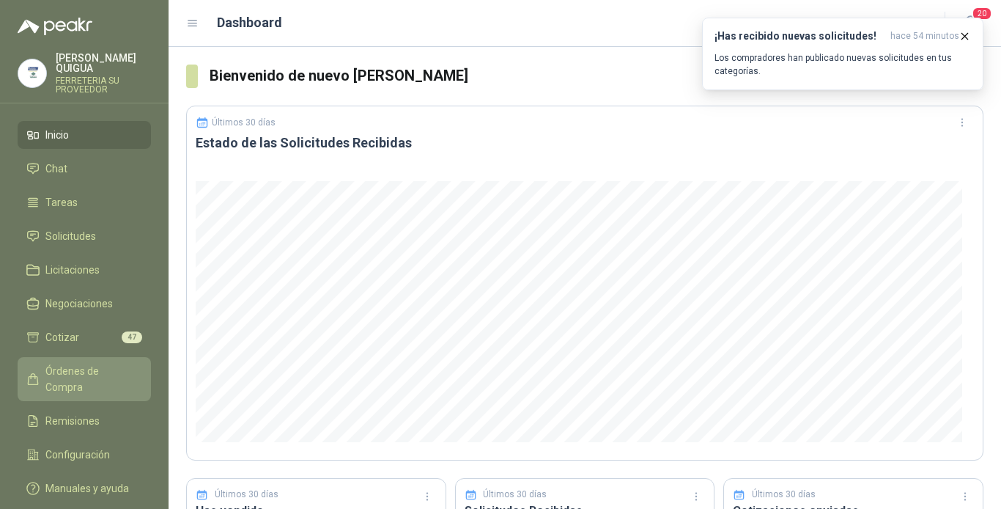 The image size is (1001, 509). Describe the element at coordinates (982, 13) in the screenshot. I see `span: 20` at that location.